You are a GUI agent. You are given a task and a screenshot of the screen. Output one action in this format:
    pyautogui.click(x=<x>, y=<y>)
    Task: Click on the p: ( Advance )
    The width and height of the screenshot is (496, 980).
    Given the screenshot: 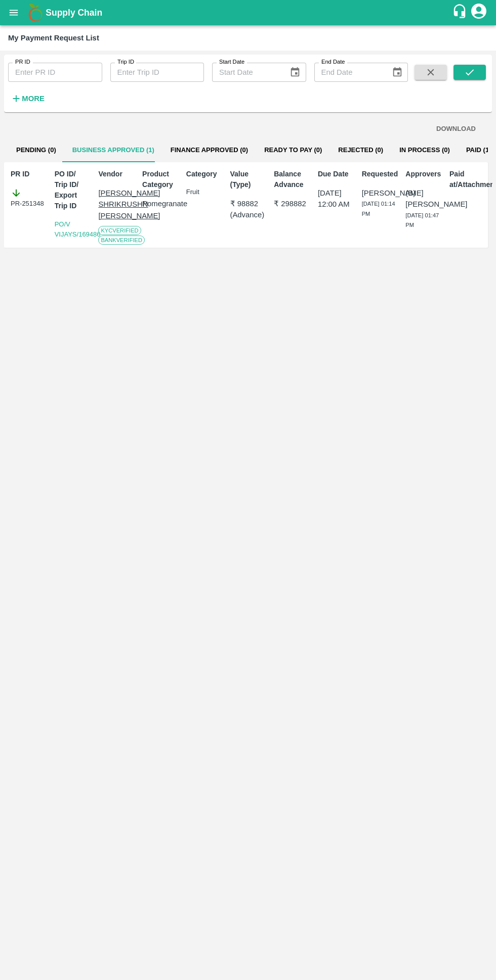 What is the action you would take?
    pyautogui.click(x=248, y=215)
    